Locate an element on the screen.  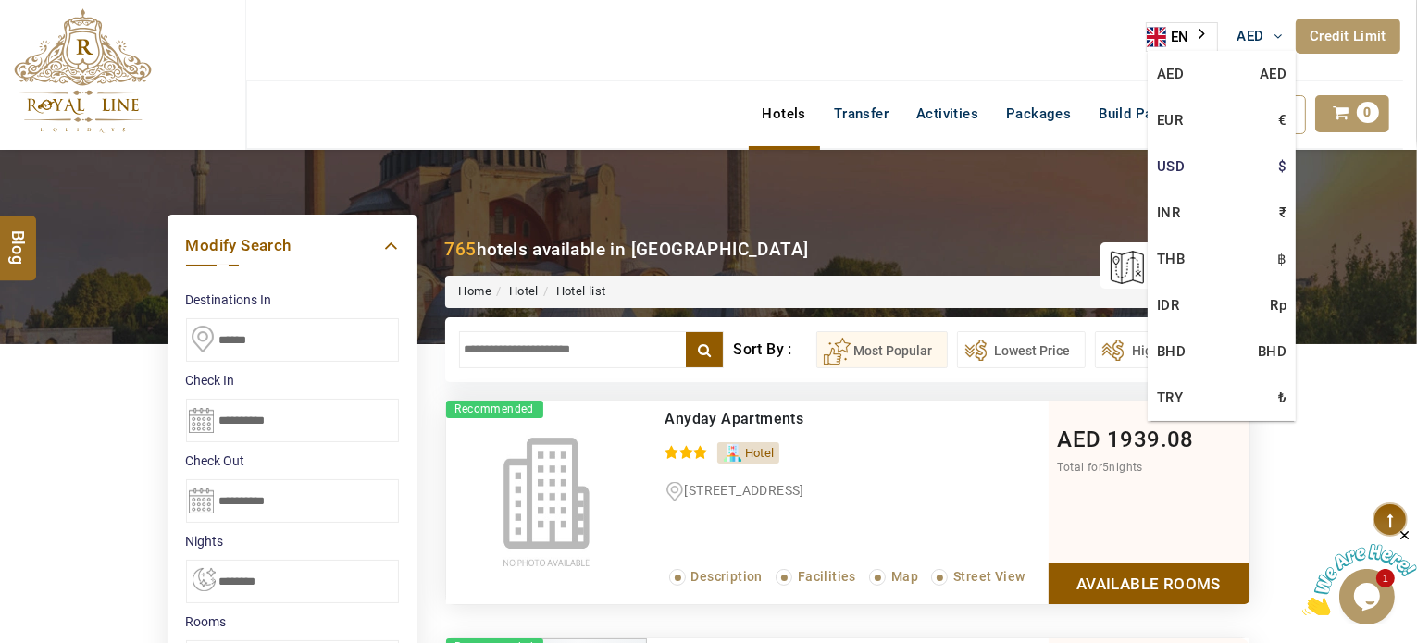
span: Total for nights is located at coordinates (1100, 467).